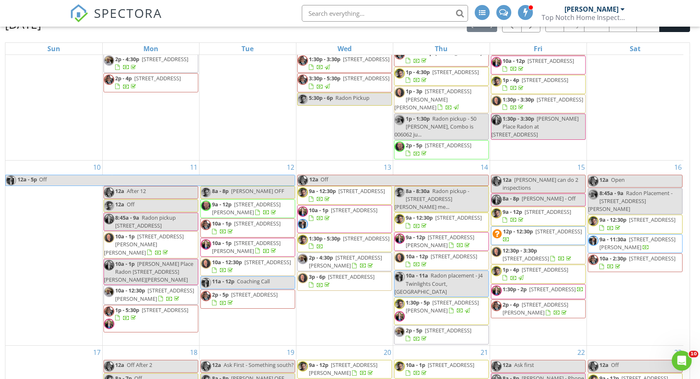  What do you see at coordinates (612, 193) in the screenshot?
I see `span: 8:45a - 9a` at bounding box center [612, 193].